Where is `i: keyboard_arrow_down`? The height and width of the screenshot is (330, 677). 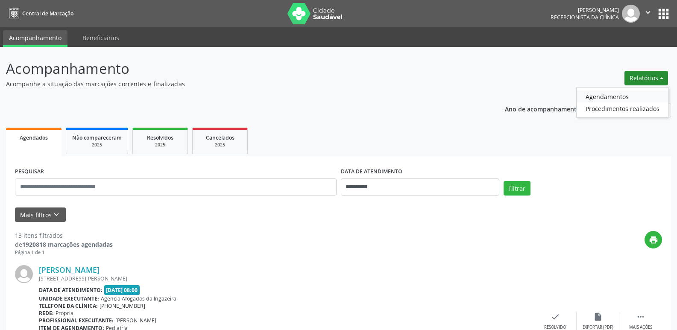 i: keyboard_arrow_down is located at coordinates (56, 215).